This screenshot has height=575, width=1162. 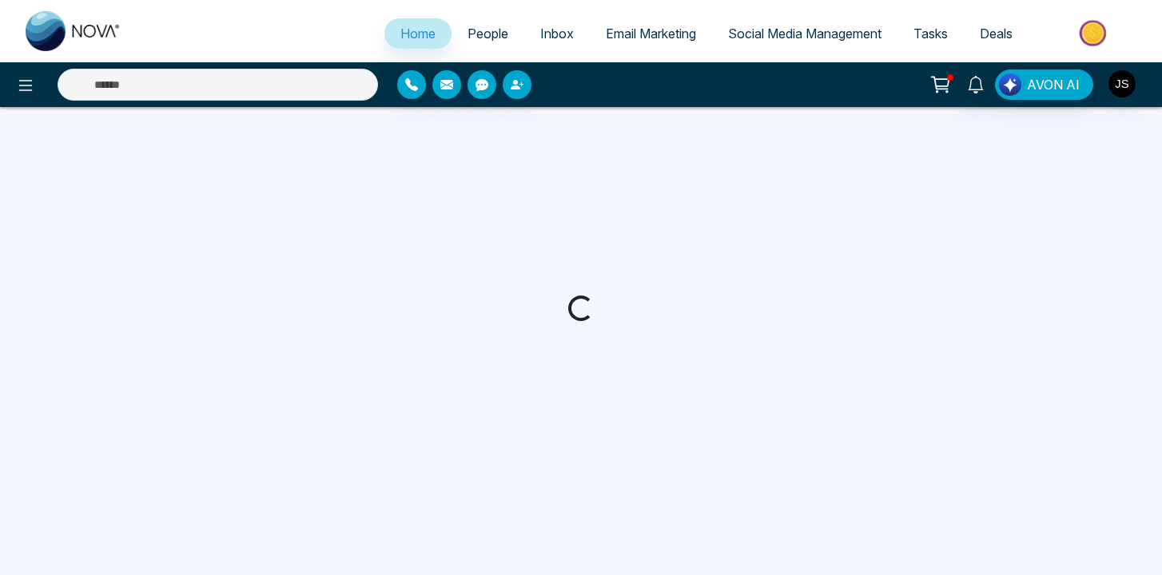 I want to click on a: Email Marketing, so click(x=650, y=34).